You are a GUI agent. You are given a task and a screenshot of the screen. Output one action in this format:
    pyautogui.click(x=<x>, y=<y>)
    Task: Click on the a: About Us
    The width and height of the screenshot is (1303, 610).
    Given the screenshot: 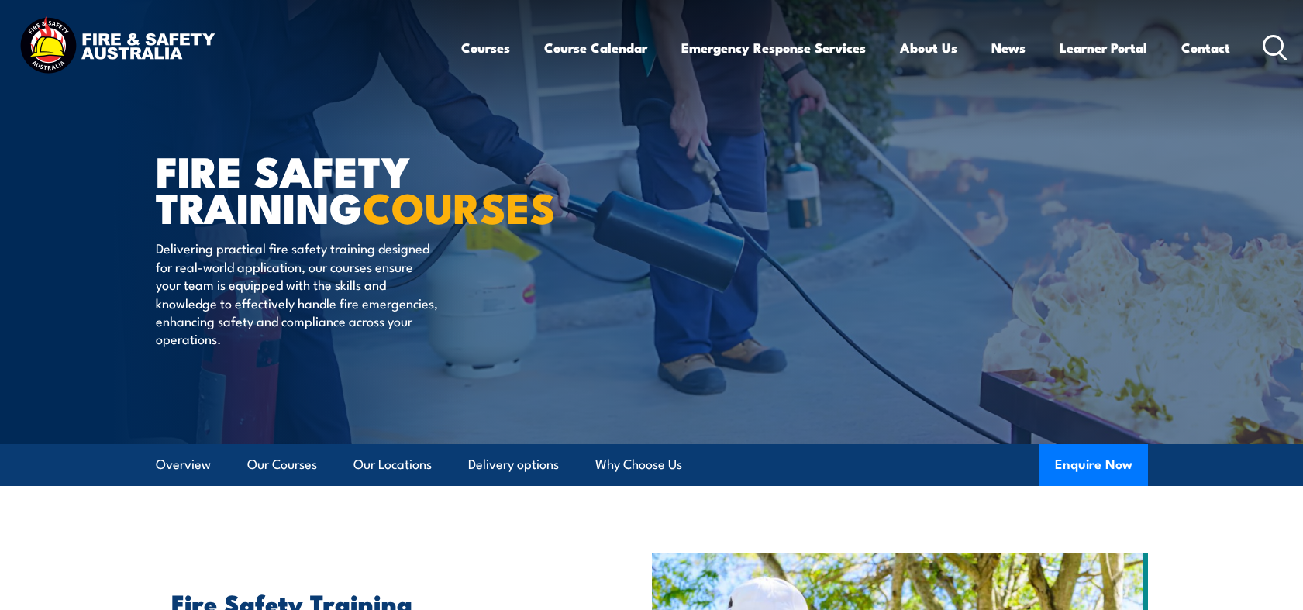 What is the action you would take?
    pyautogui.click(x=928, y=47)
    